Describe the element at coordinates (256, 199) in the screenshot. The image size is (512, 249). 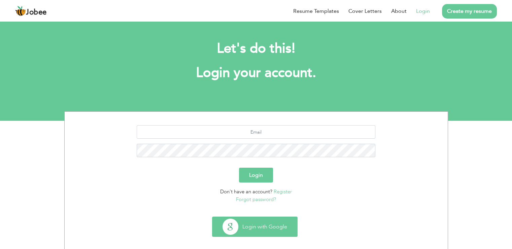
I see `a: Forgot password?` at that location.